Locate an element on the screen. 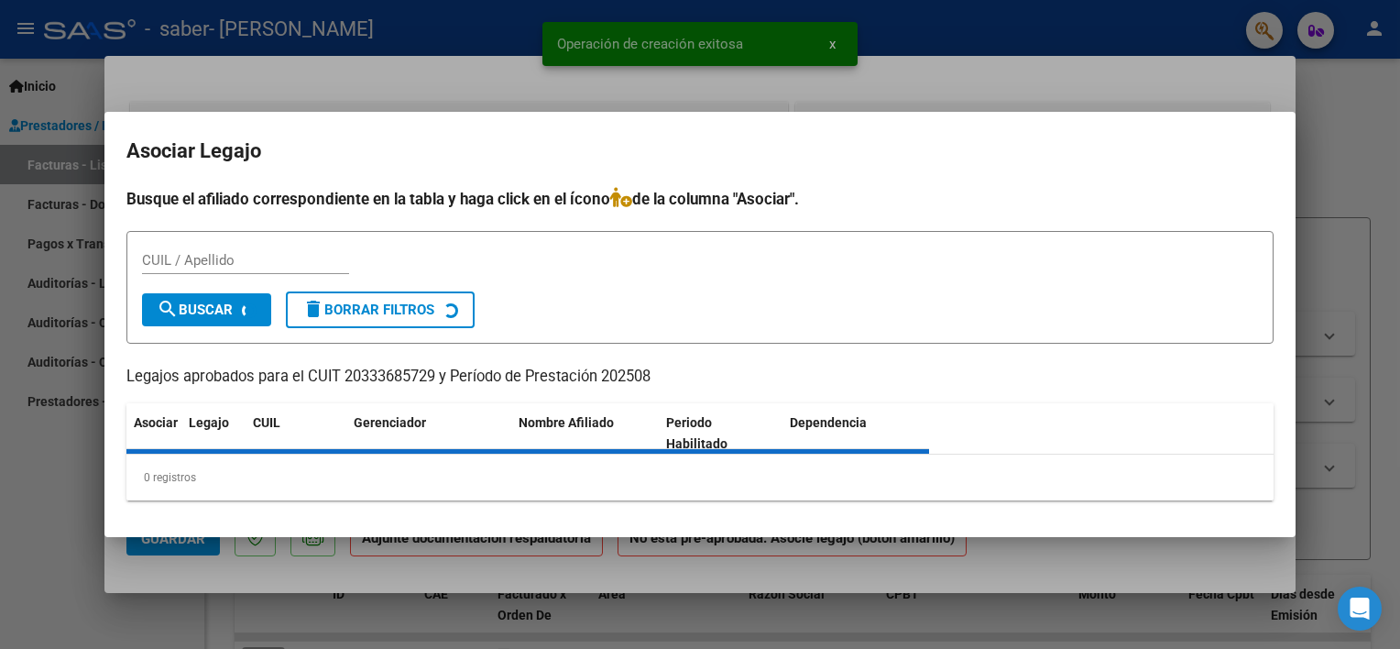 The image size is (1400, 649). datatable-header-cell: Dependencia is located at coordinates (856, 433).